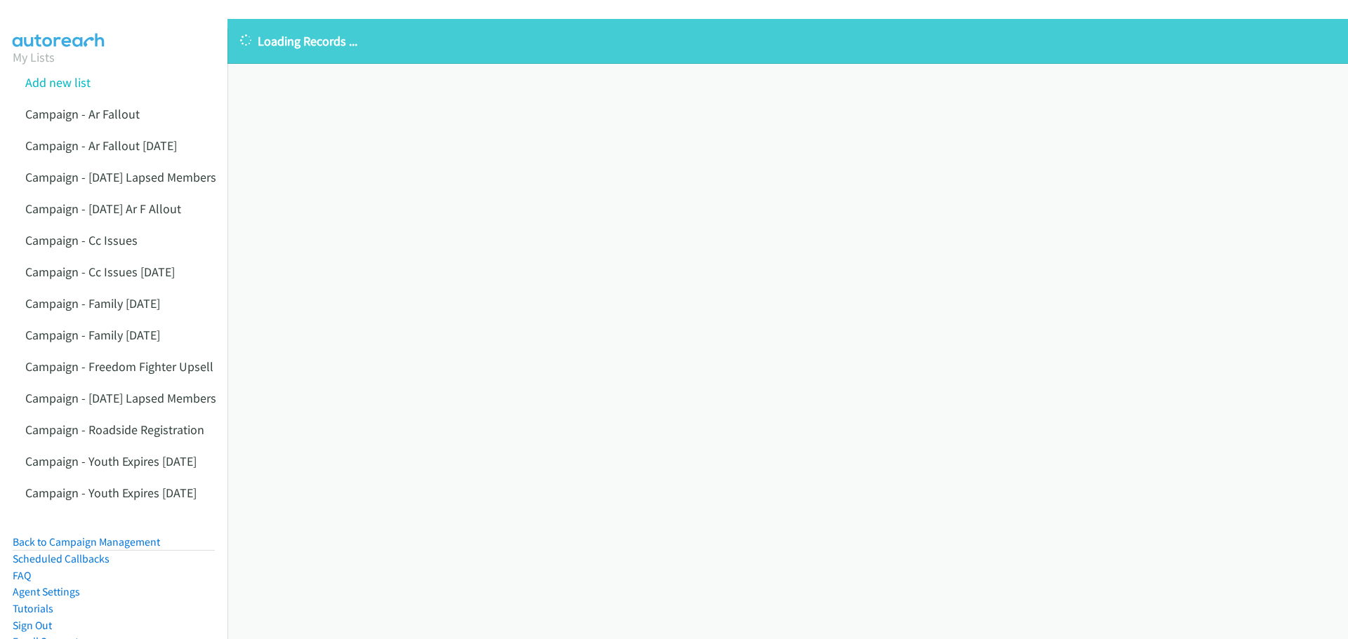  What do you see at coordinates (86, 542) in the screenshot?
I see `a: Back to Campaign Management` at bounding box center [86, 542].